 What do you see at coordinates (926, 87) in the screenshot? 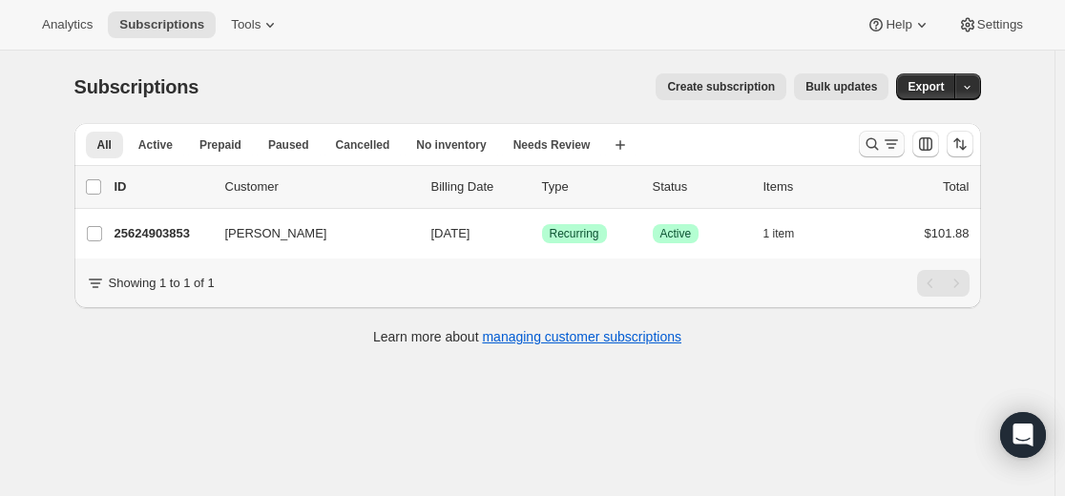
I see `span: Export` at bounding box center [926, 87].